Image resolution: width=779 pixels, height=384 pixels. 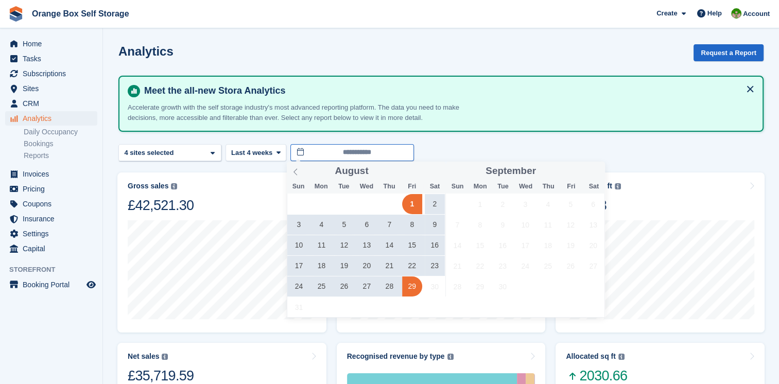 What do you see at coordinates (548, 266) in the screenshot?
I see `span: September 25, 2025` at bounding box center [548, 266].